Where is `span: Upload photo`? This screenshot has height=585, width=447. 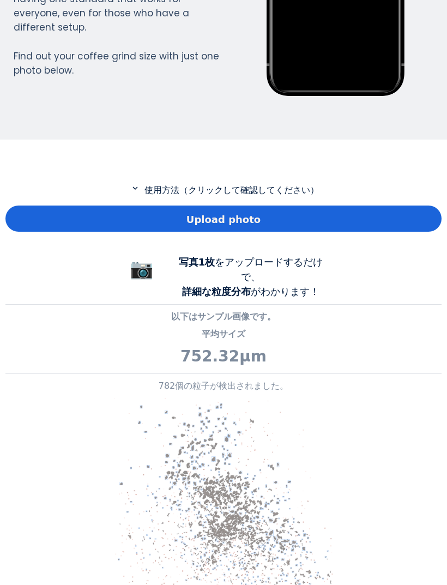
span: Upload photo is located at coordinates (224, 219).